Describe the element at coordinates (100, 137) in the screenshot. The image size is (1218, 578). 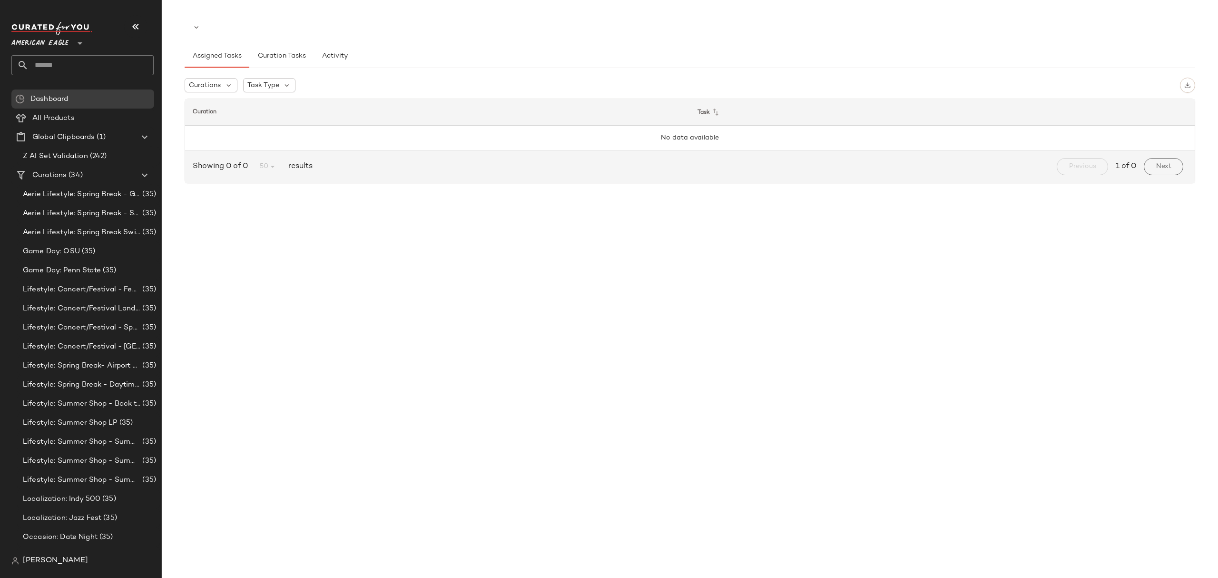
I see `span: (1)` at that location.